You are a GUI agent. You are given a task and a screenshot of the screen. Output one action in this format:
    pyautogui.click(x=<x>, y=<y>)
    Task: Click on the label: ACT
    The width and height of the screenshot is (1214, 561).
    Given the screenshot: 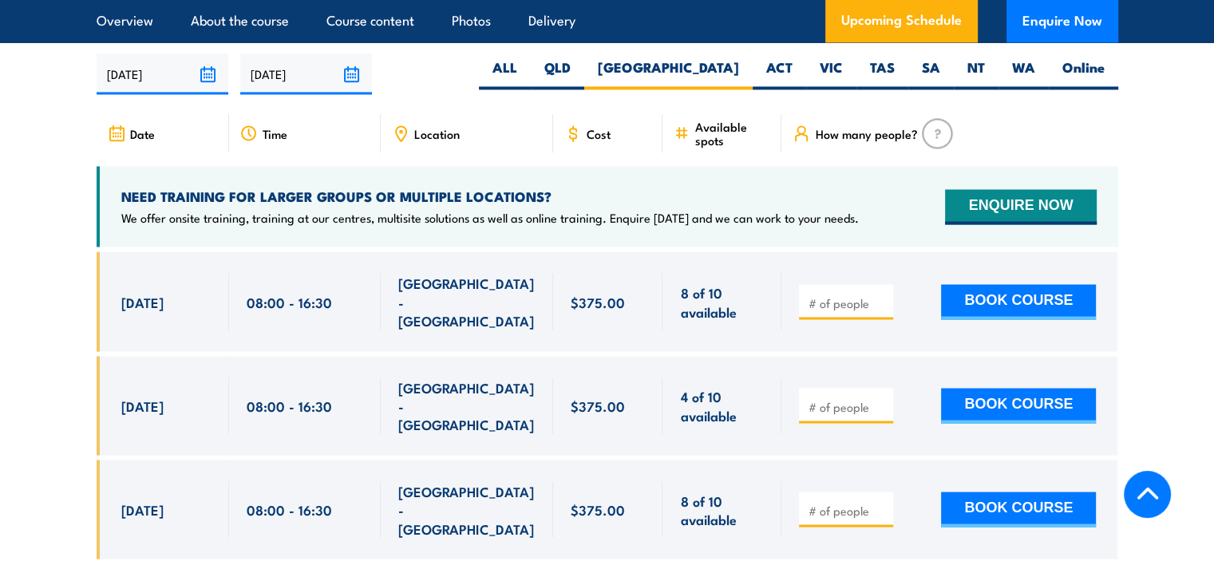 What is the action you would take?
    pyautogui.click(x=779, y=73)
    